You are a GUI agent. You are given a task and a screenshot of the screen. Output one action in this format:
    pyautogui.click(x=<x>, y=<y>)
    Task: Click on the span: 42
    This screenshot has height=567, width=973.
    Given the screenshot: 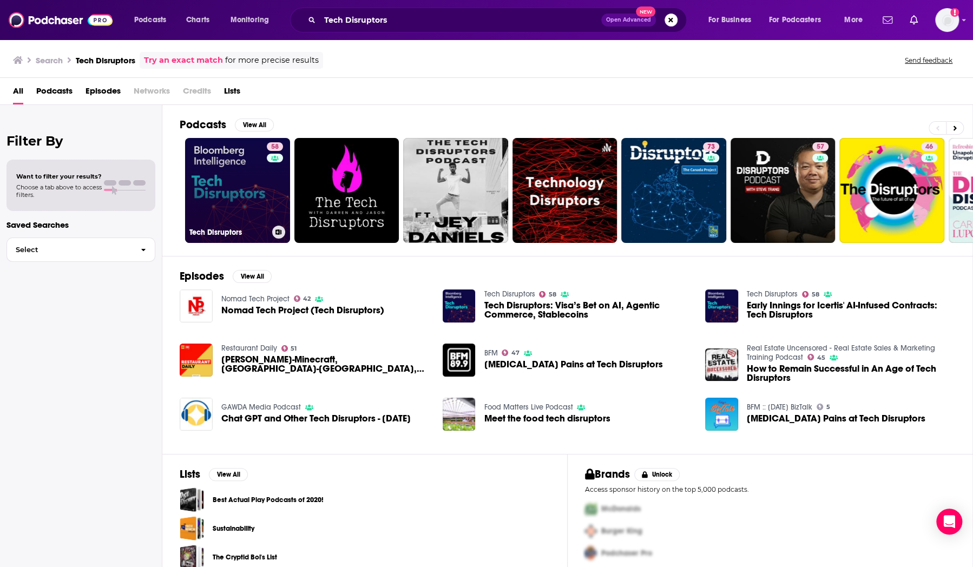 What is the action you would take?
    pyautogui.click(x=307, y=299)
    